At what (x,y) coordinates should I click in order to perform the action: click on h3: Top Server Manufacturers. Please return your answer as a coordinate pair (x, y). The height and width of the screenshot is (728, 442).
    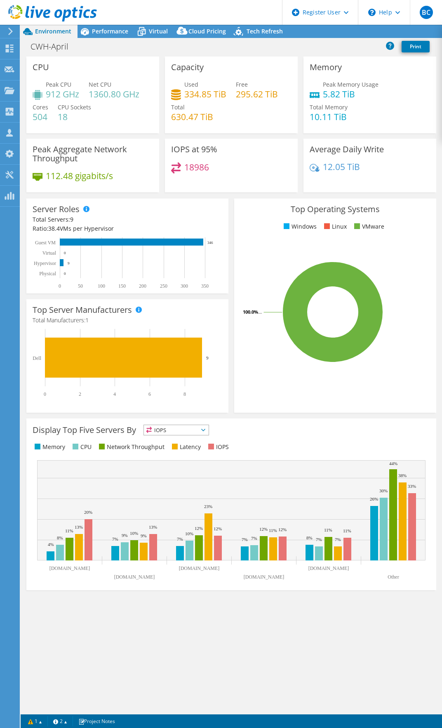
    Looking at the image, I should click on (82, 310).